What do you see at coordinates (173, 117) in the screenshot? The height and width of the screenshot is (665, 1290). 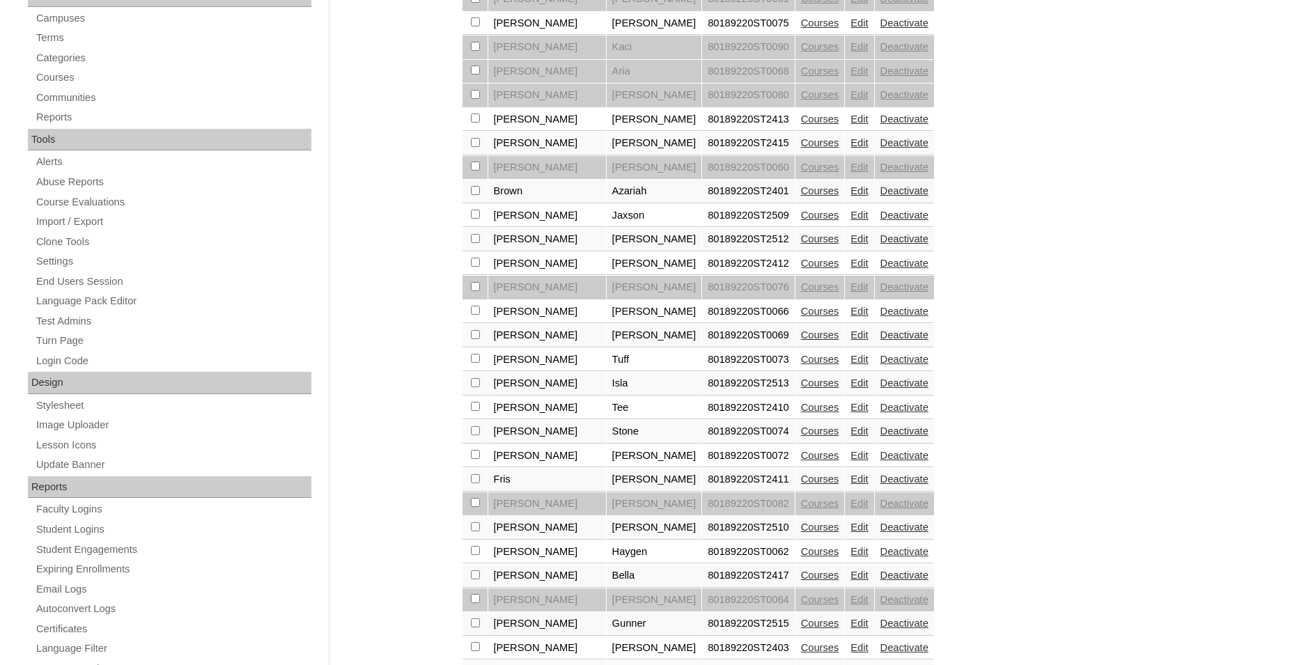 I see `a: Reports` at bounding box center [173, 117].